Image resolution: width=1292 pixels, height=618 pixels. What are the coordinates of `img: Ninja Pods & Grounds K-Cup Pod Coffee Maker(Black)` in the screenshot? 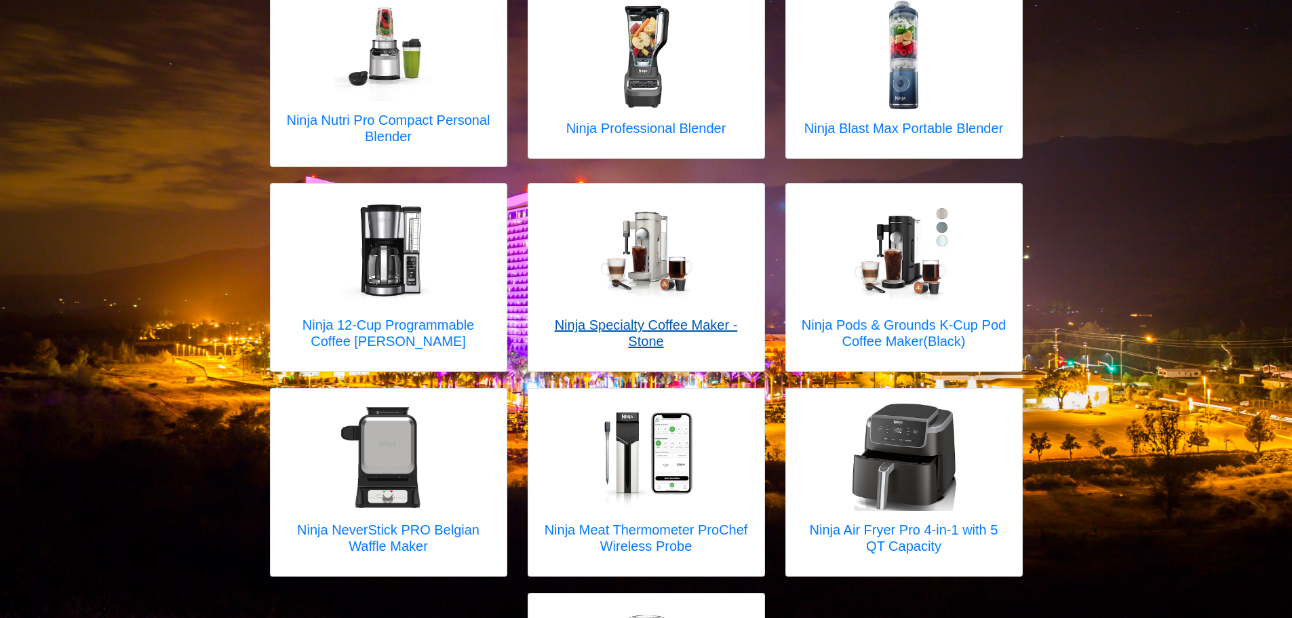 It's located at (904, 252).